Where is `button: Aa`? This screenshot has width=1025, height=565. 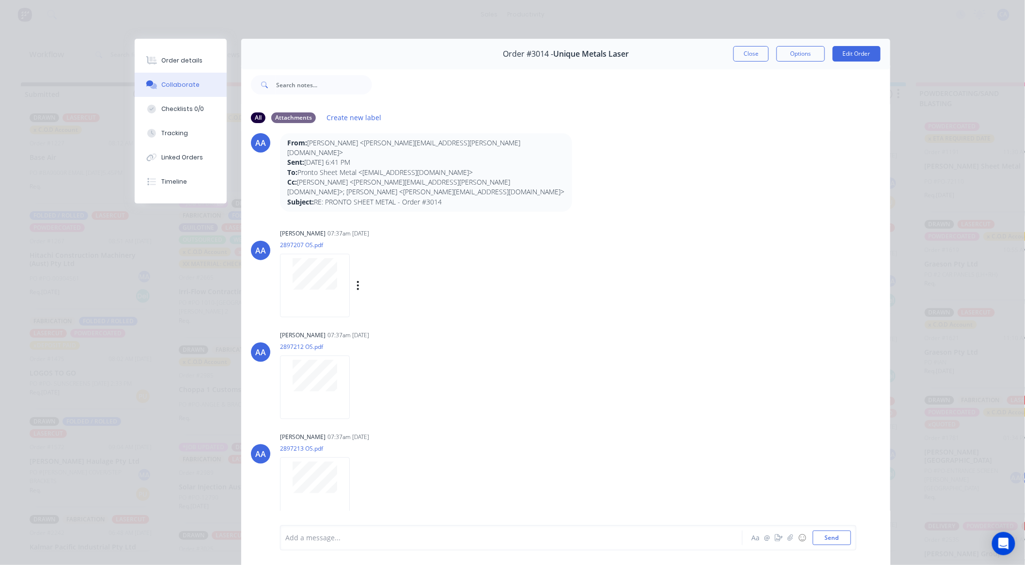 button: Aa is located at coordinates (755, 538).